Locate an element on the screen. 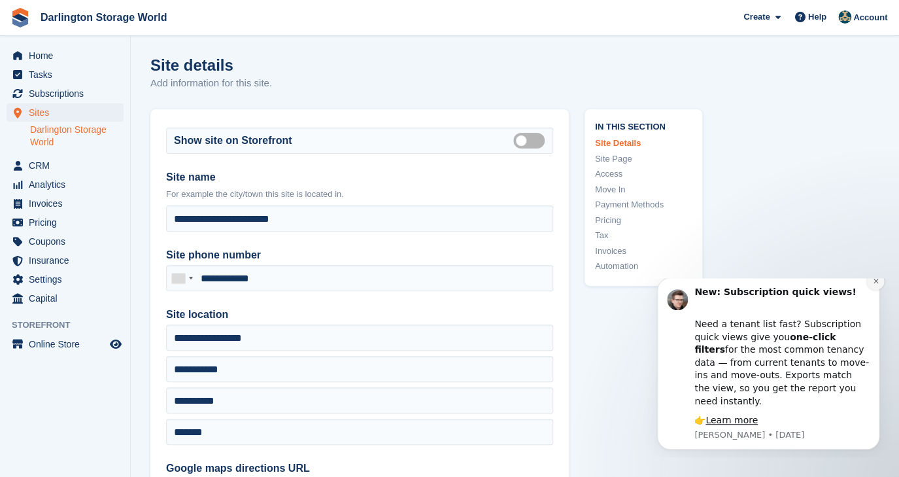  label: Site location is located at coordinates (360, 315).